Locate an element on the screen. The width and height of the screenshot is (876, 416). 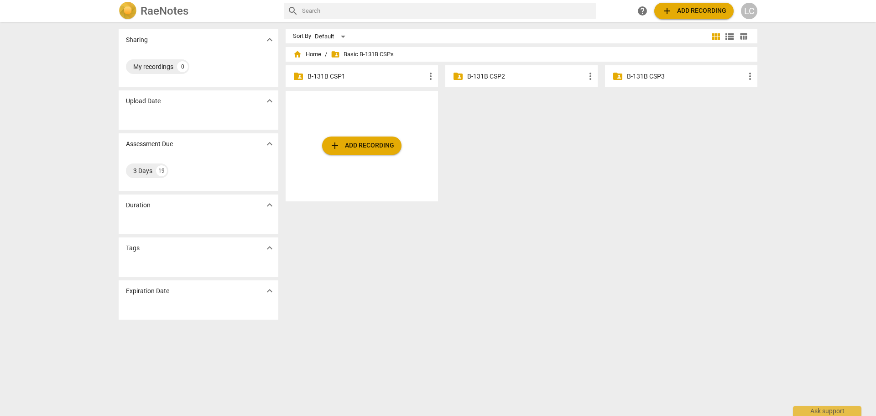
p: B-131B CSP1 is located at coordinates (366, 76).